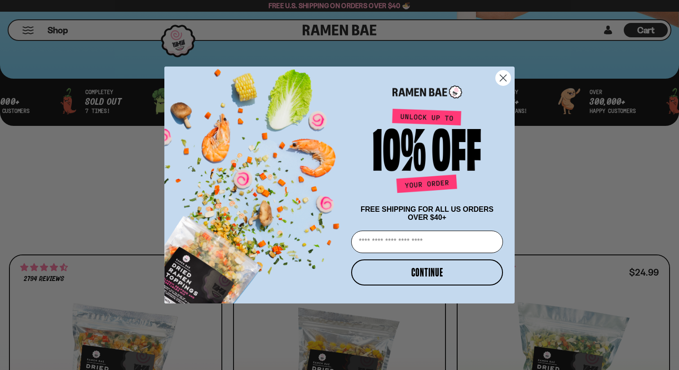 This screenshot has width=679, height=370. Describe the element at coordinates (427, 92) in the screenshot. I see `img: Ramen Bae Logo` at that location.